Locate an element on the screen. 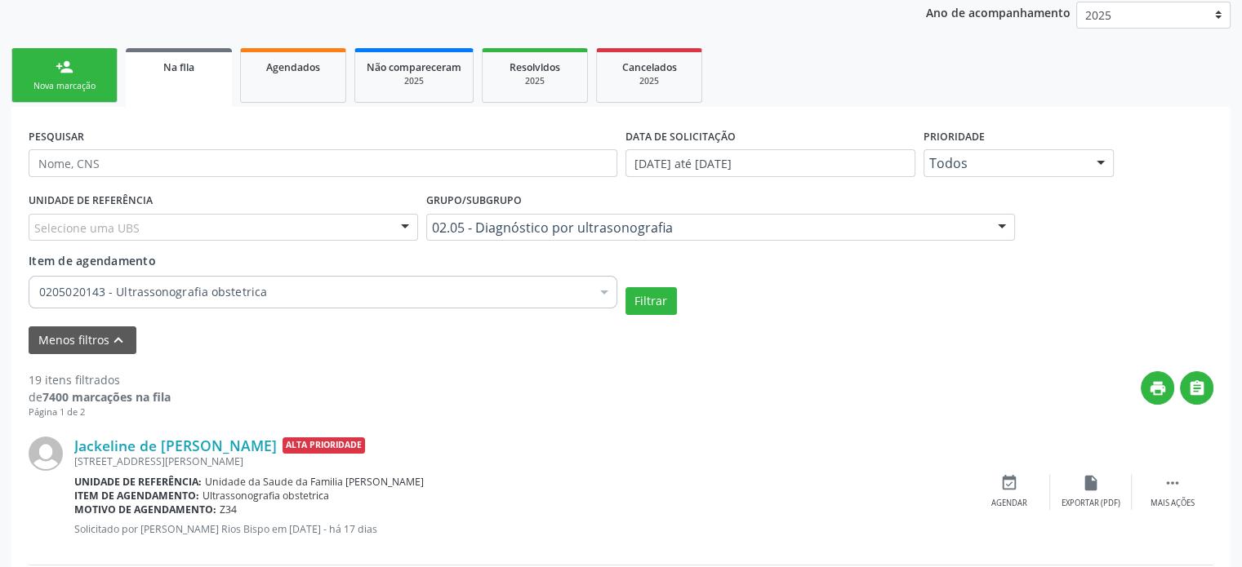 Image resolution: width=1242 pixels, height=567 pixels. span: Não compareceram is located at coordinates (414, 67).